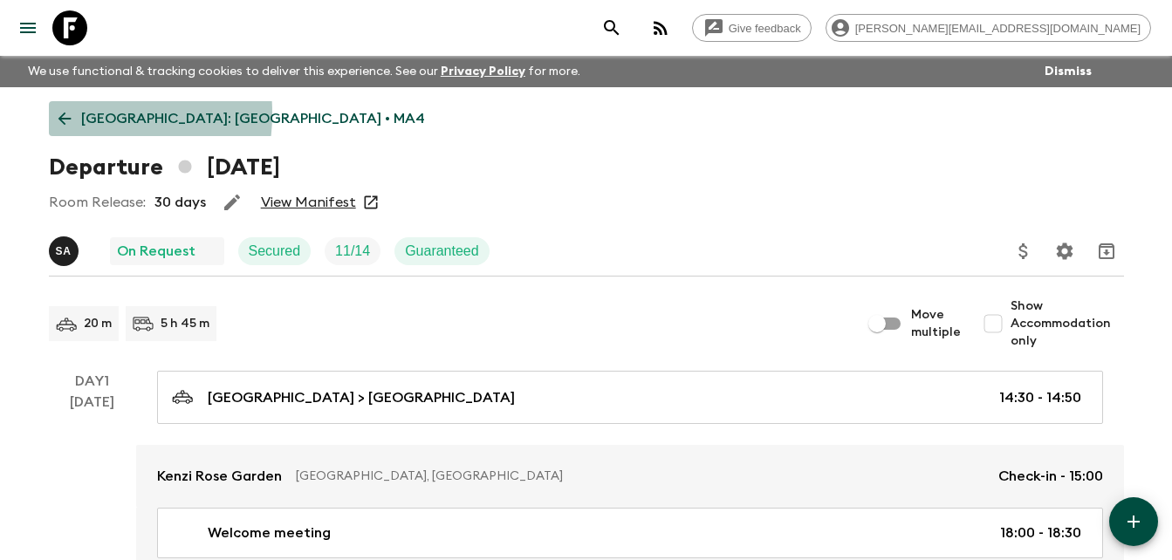  I want to click on p: S A, so click(64, 251).